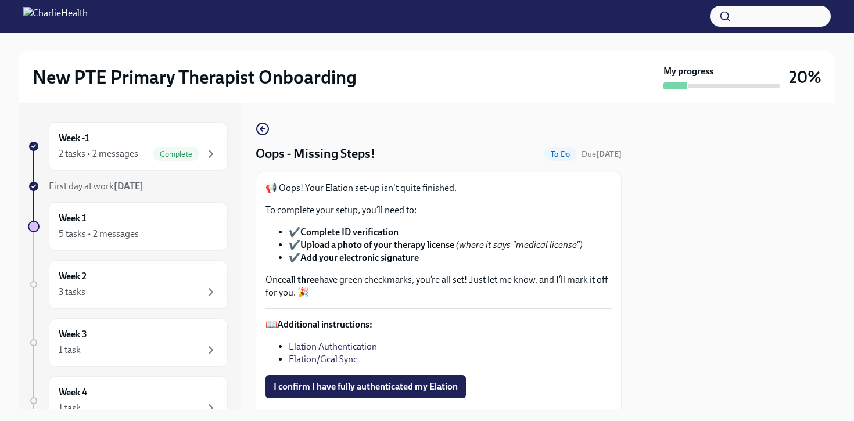 The image size is (854, 421). What do you see at coordinates (128, 226) in the screenshot?
I see `a: Week 15 tasks • 2 messages` at bounding box center [128, 226].